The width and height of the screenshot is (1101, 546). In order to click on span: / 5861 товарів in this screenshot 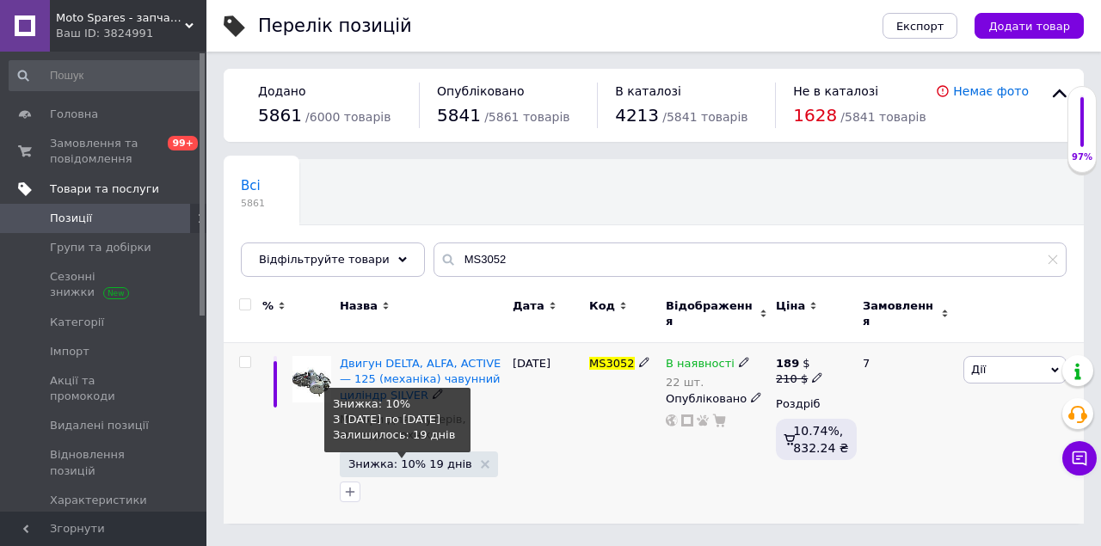, I will do `click(526, 117)`.